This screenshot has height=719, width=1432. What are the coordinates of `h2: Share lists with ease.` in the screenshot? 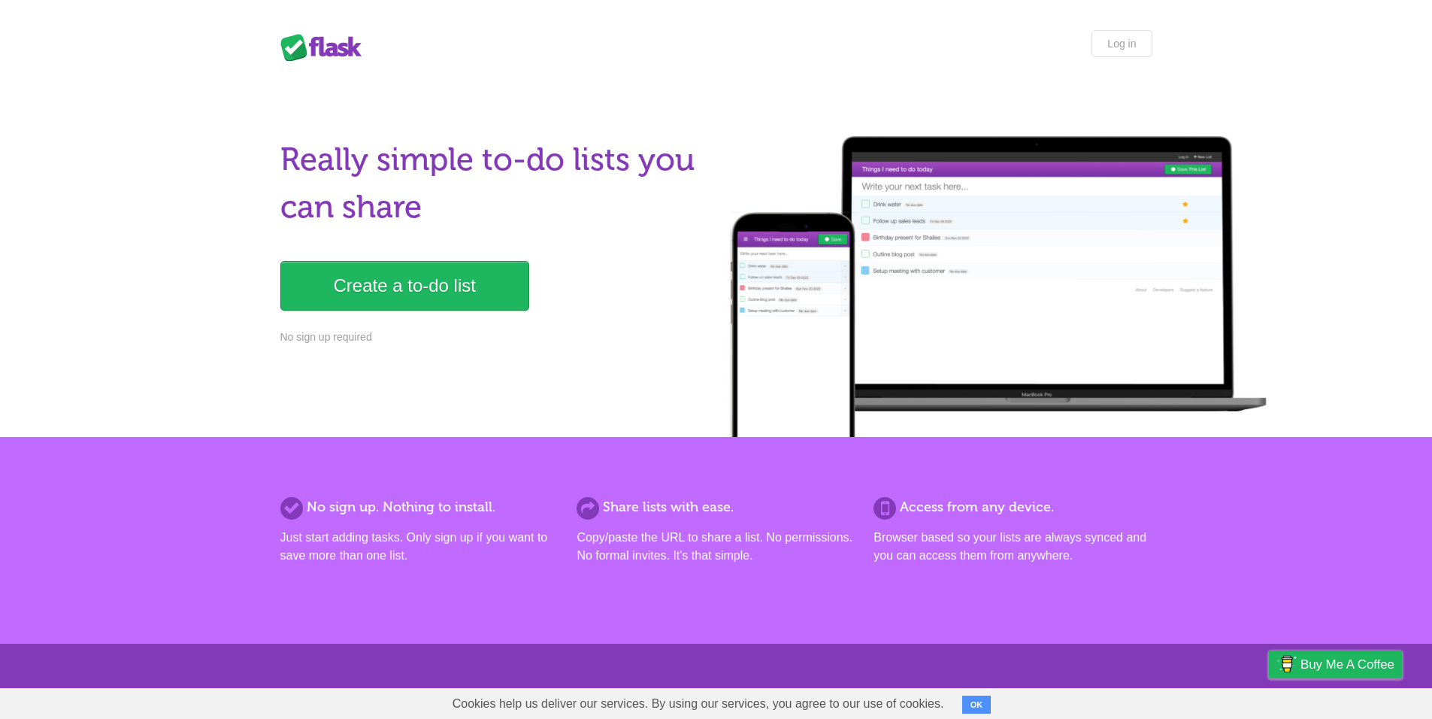 It's located at (716, 507).